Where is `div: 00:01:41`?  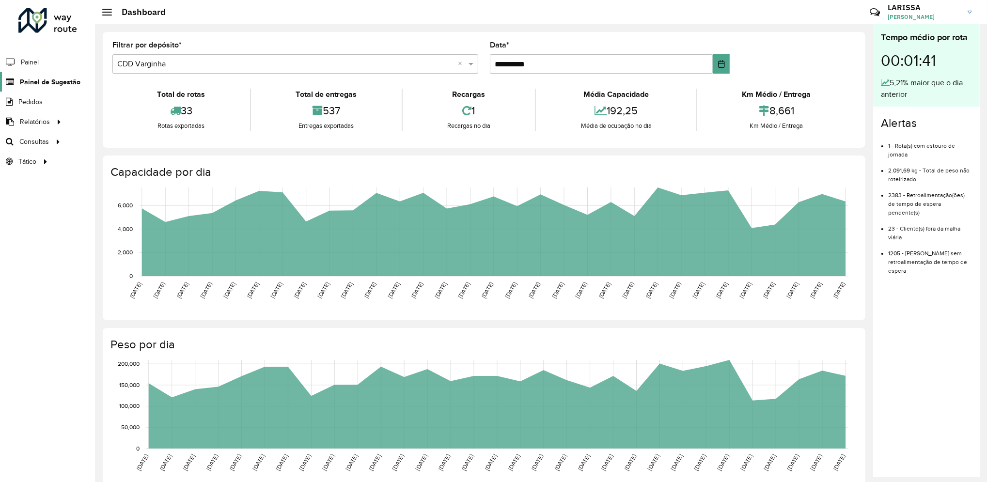 div: 00:01:41 is located at coordinates (926, 61).